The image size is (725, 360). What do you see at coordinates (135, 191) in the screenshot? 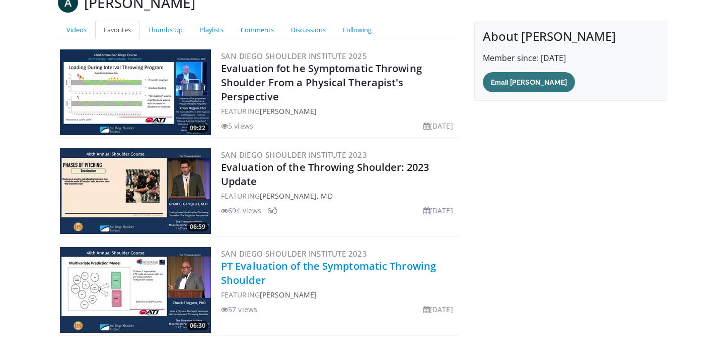
I see `img: f1e8a1b9-a0a5-4251-bf8d-ec017e15787e.300x170_q85_crop-smart_upscale.jpg` at bounding box center [135, 191].